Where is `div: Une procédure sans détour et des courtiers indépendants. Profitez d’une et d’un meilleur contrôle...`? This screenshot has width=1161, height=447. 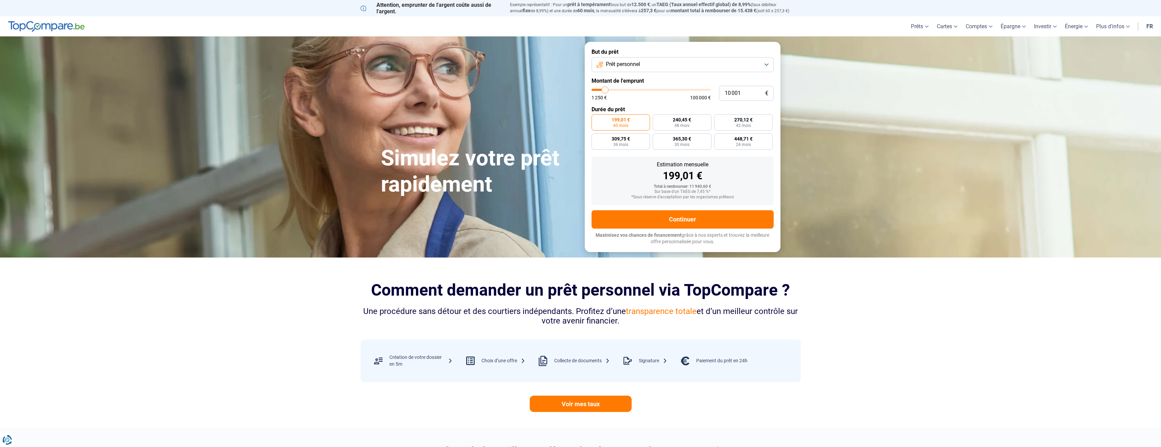
div: Une procédure sans détour et des courtiers indépendants. Profitez d’une et d’un meilleur contrôle... is located at coordinates (581, 316).